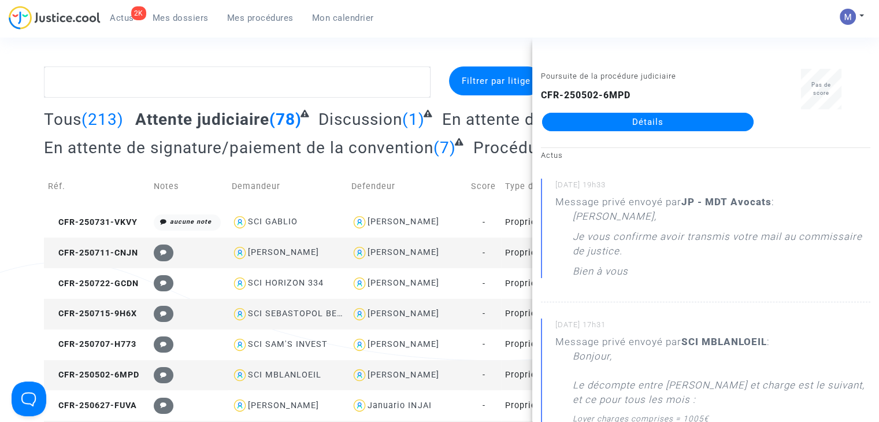 This screenshot has height=422, width=879. What do you see at coordinates (407, 186) in the screenshot?
I see `td: Defendeur` at bounding box center [407, 186].